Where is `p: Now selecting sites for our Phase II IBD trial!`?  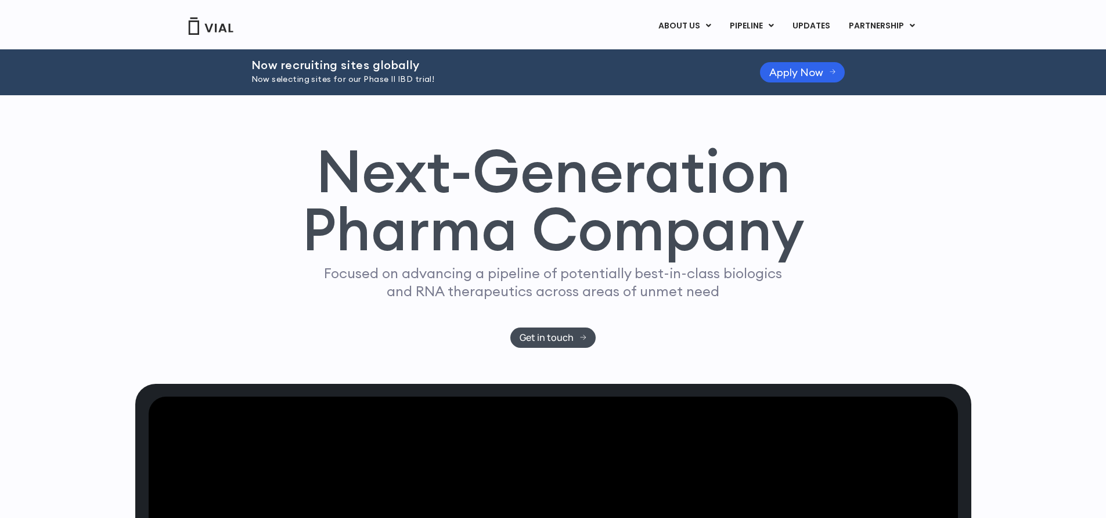
p: Now selecting sites for our Phase II IBD trial! is located at coordinates (491, 80).